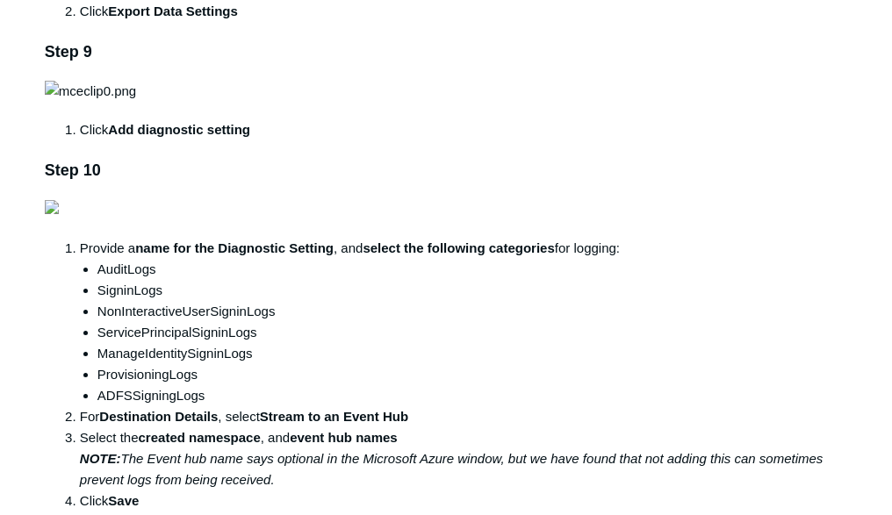 This screenshot has width=892, height=515. What do you see at coordinates (464, 322) in the screenshot?
I see `li: Provide a , and for logging:` at bounding box center [464, 322].